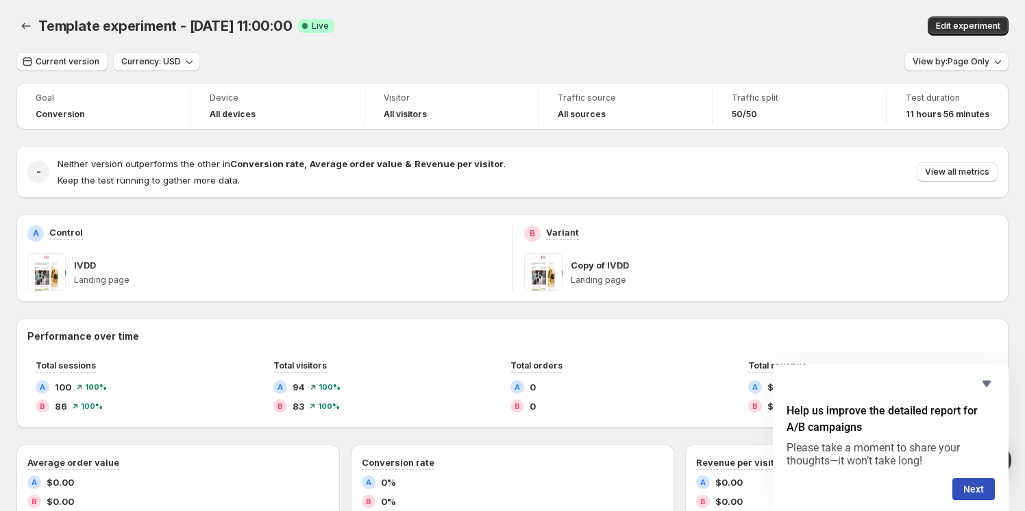 This screenshot has width=1025, height=511. I want to click on span: 11 hours 56 minutes, so click(948, 114).